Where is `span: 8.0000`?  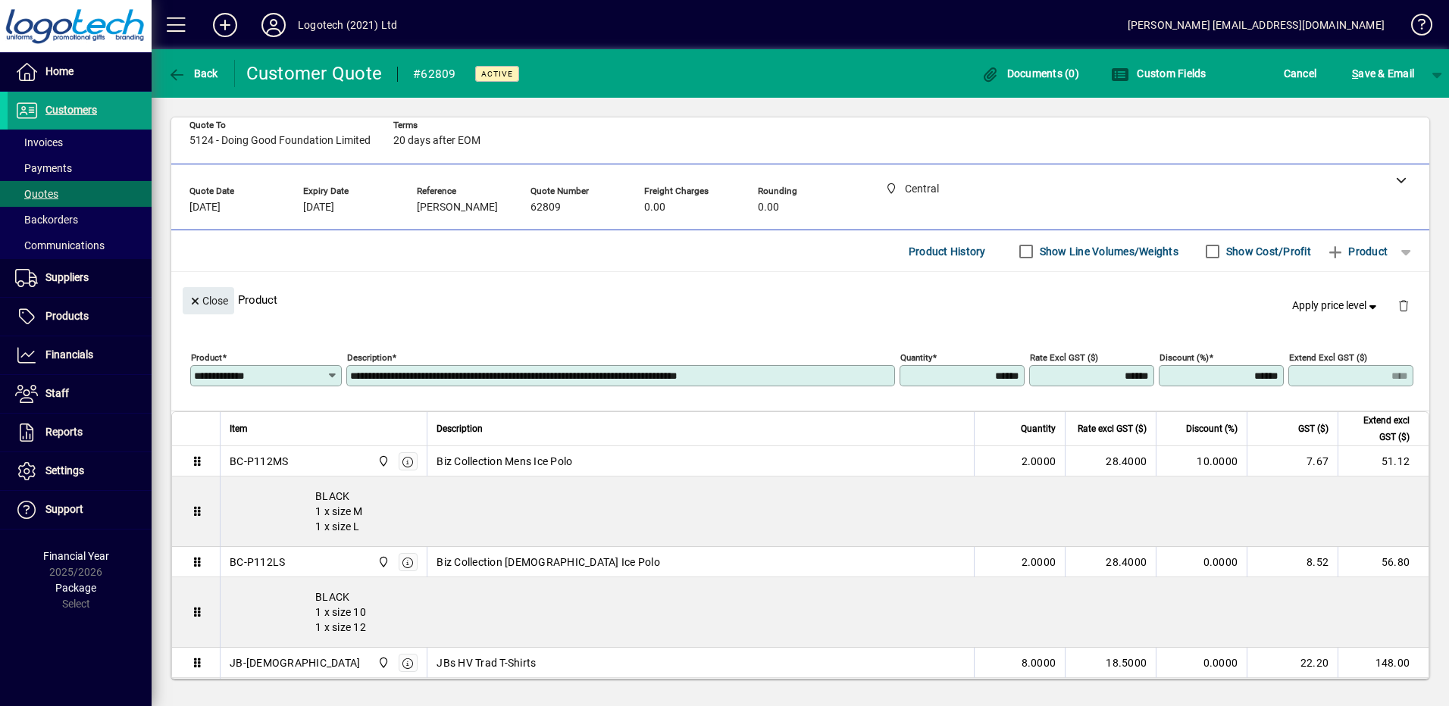 span: 8.0000 is located at coordinates (1039, 663).